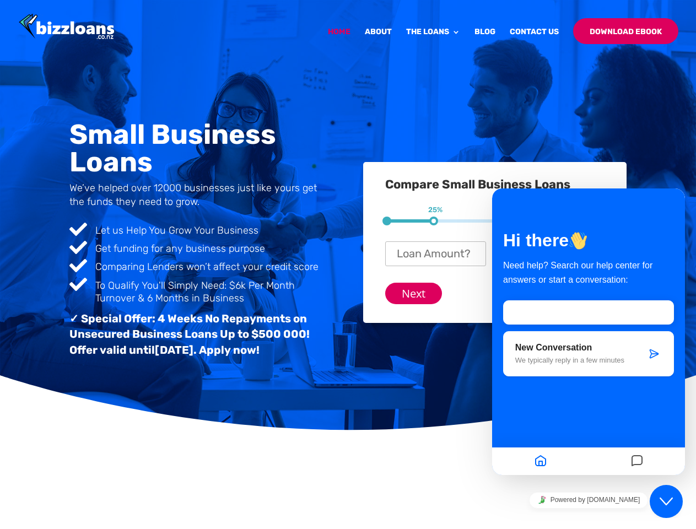 This screenshot has height=529, width=696. I want to click on a: The Loans, so click(433, 41).